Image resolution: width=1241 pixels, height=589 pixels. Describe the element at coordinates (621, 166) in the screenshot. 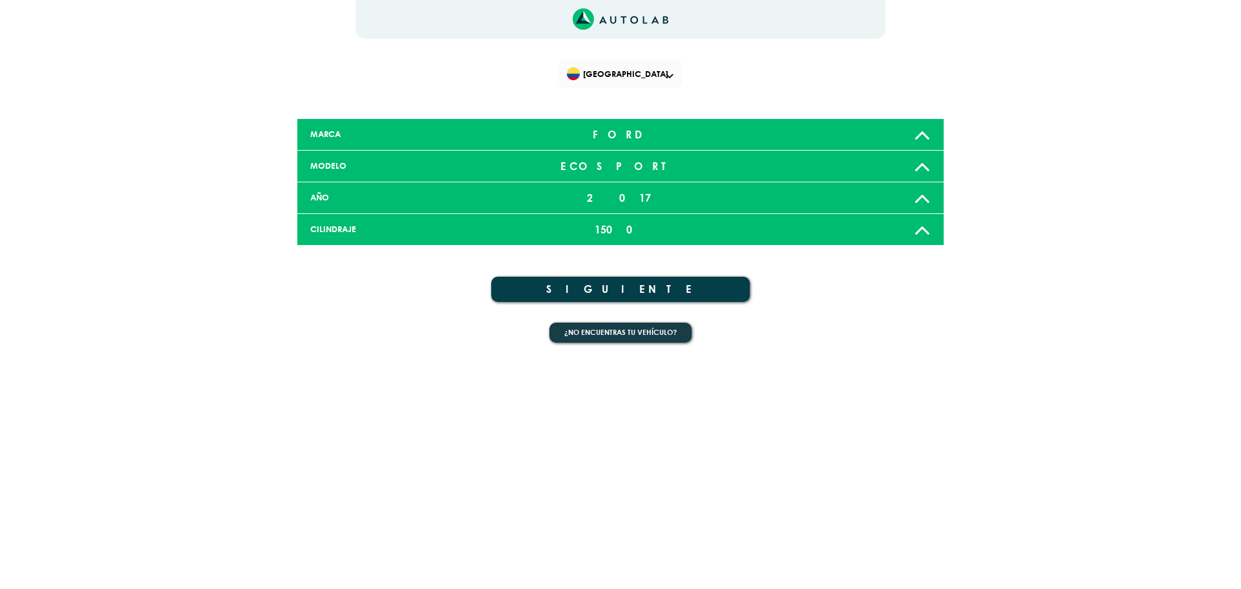

I see `div: ECOSPORT` at that location.